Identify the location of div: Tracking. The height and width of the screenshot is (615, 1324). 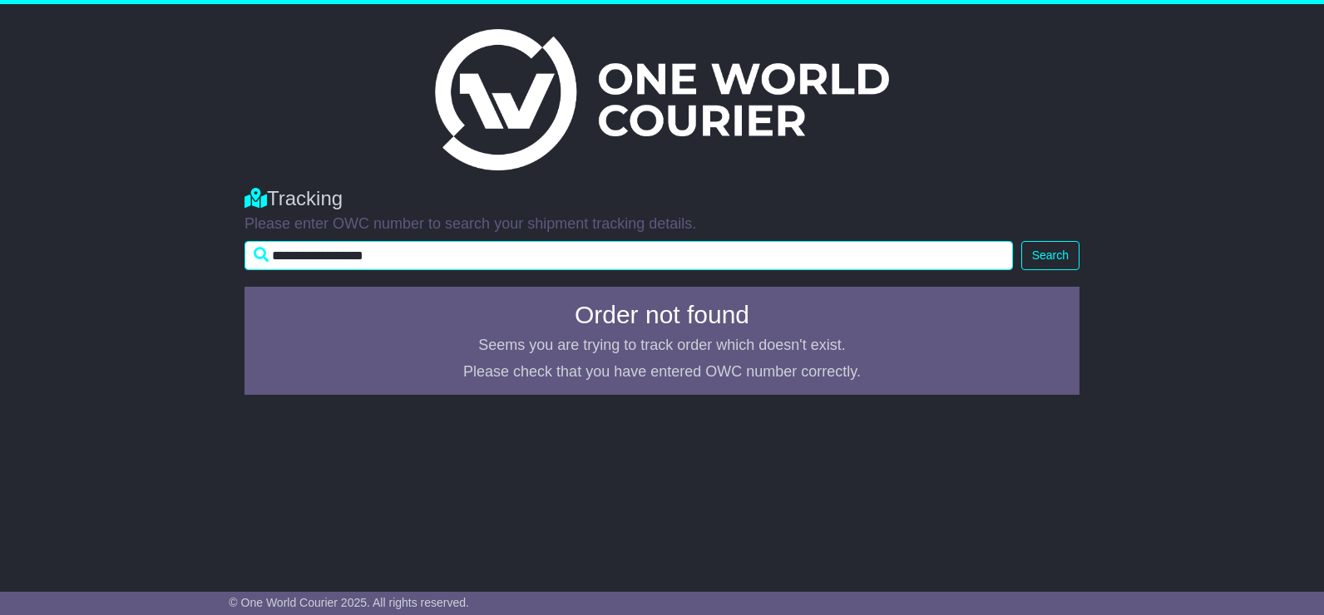
(662, 199).